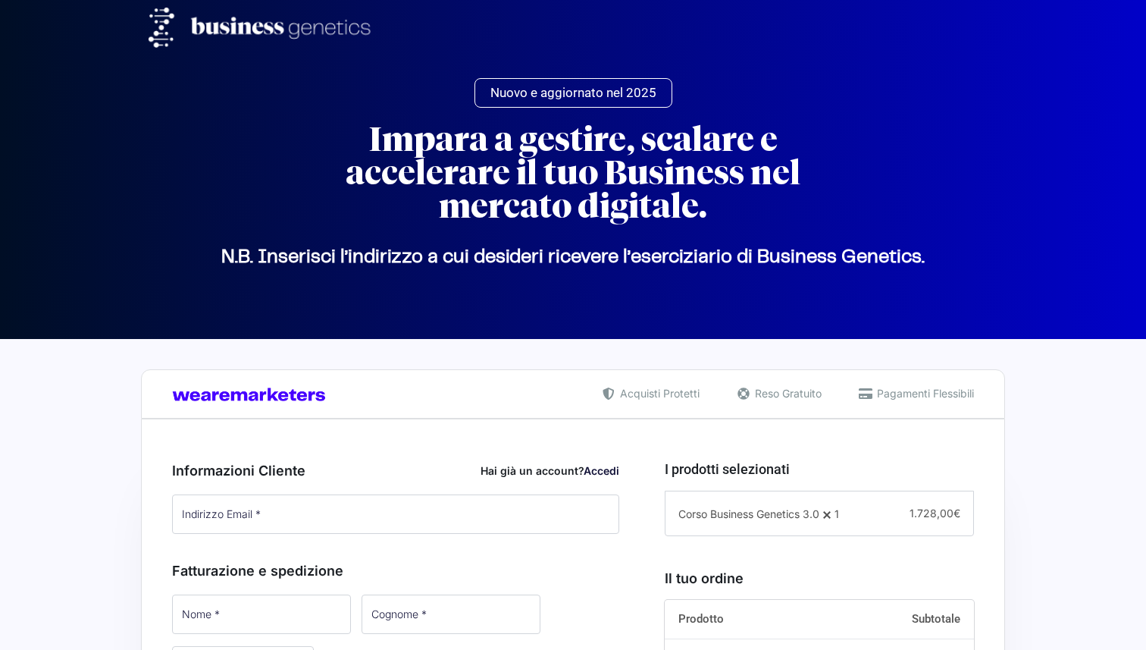 The width and height of the screenshot is (1146, 650). What do you see at coordinates (573, 92) in the screenshot?
I see `a: Nuovo e aggiornato nel 2025` at bounding box center [573, 92].